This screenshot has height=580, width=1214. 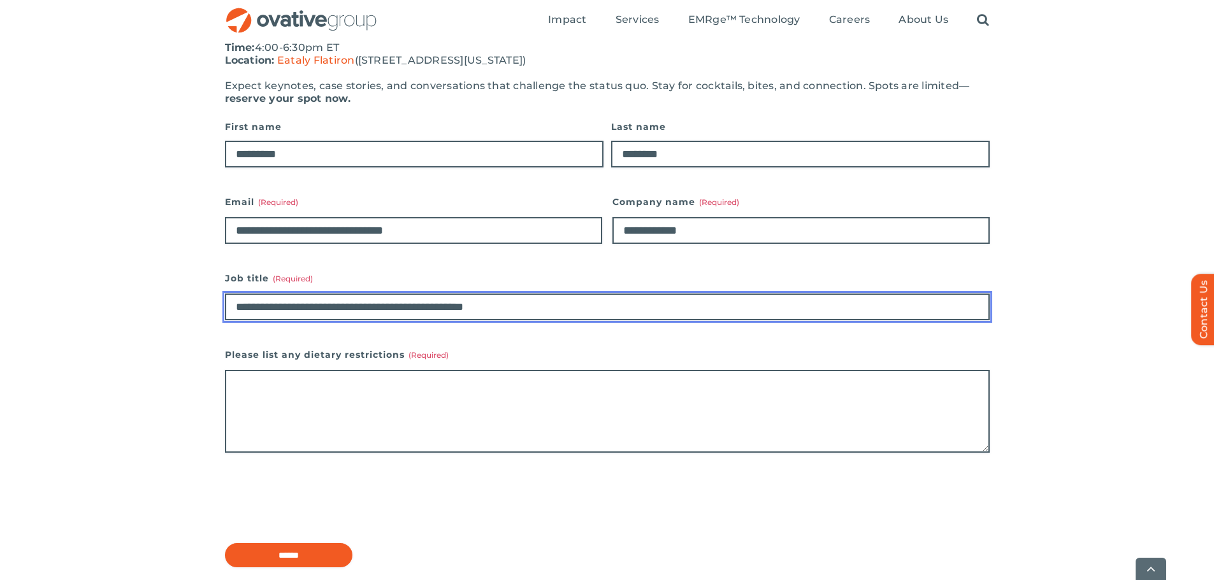 I want to click on a: Eataly Flatiron, so click(x=316, y=60).